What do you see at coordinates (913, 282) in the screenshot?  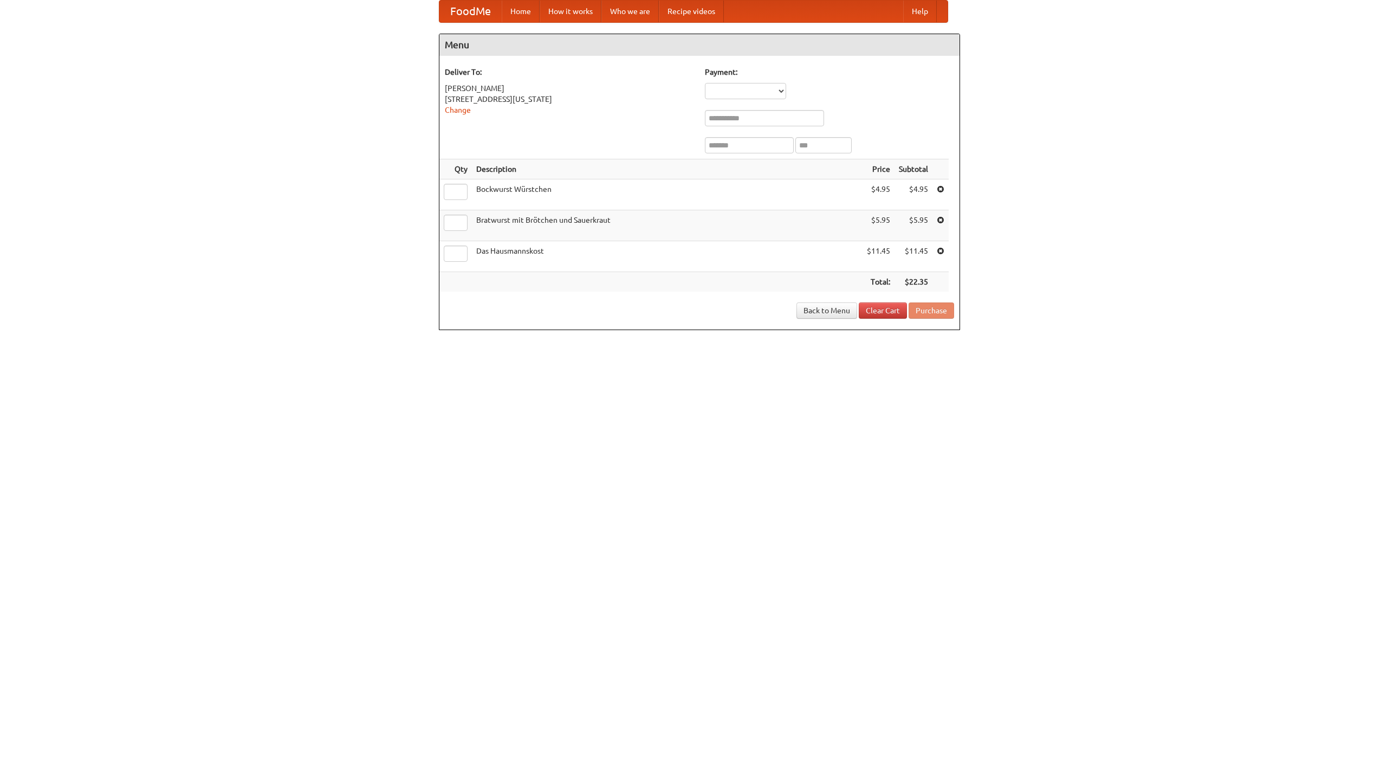 I see `th: $22.35` at bounding box center [913, 282].